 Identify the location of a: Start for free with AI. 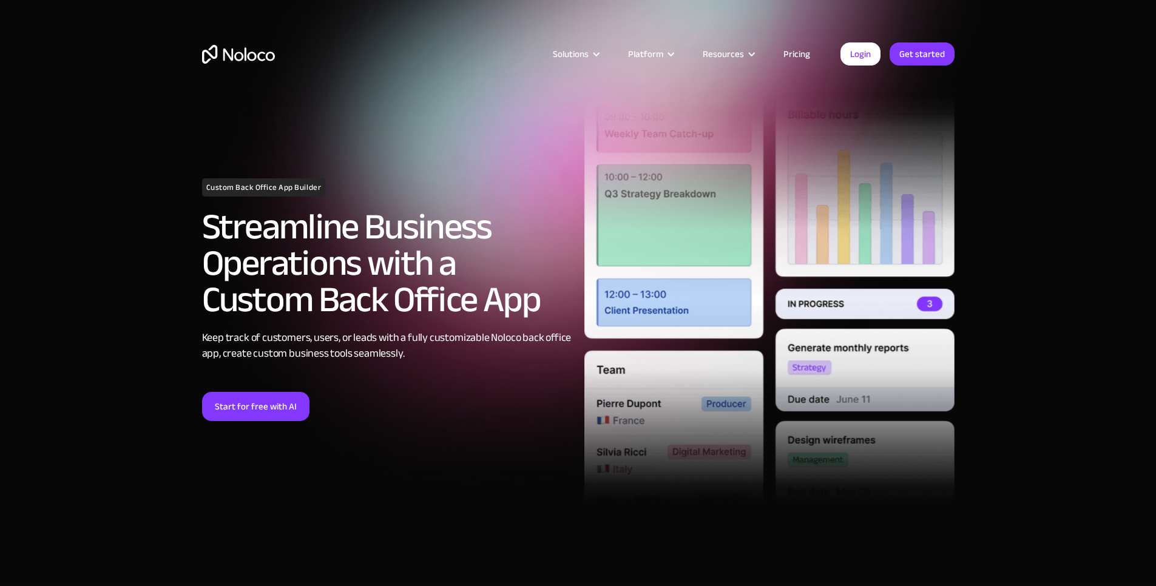
(256, 407).